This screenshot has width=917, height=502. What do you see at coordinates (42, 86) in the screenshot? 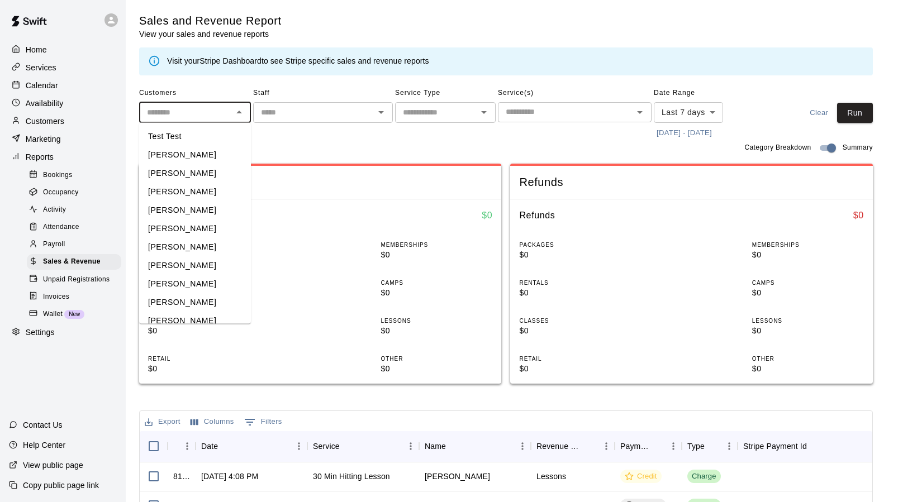
I see `p: Calendar` at bounding box center [42, 86].